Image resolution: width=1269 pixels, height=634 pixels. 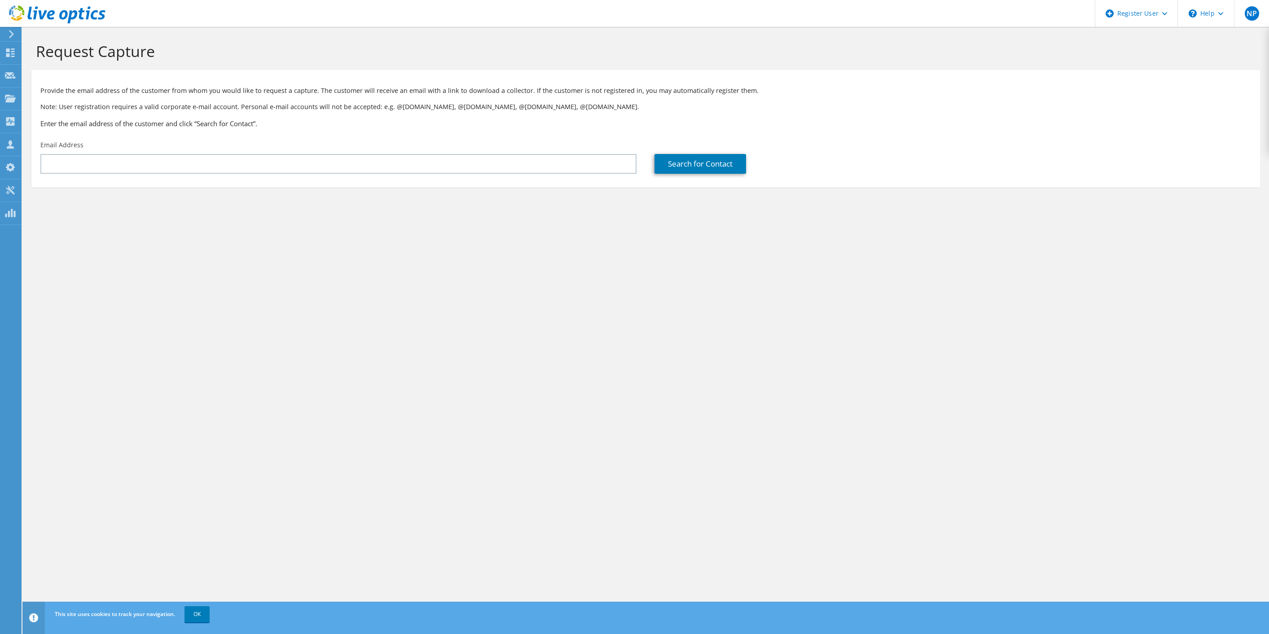 I want to click on label: Email Address, so click(x=62, y=145).